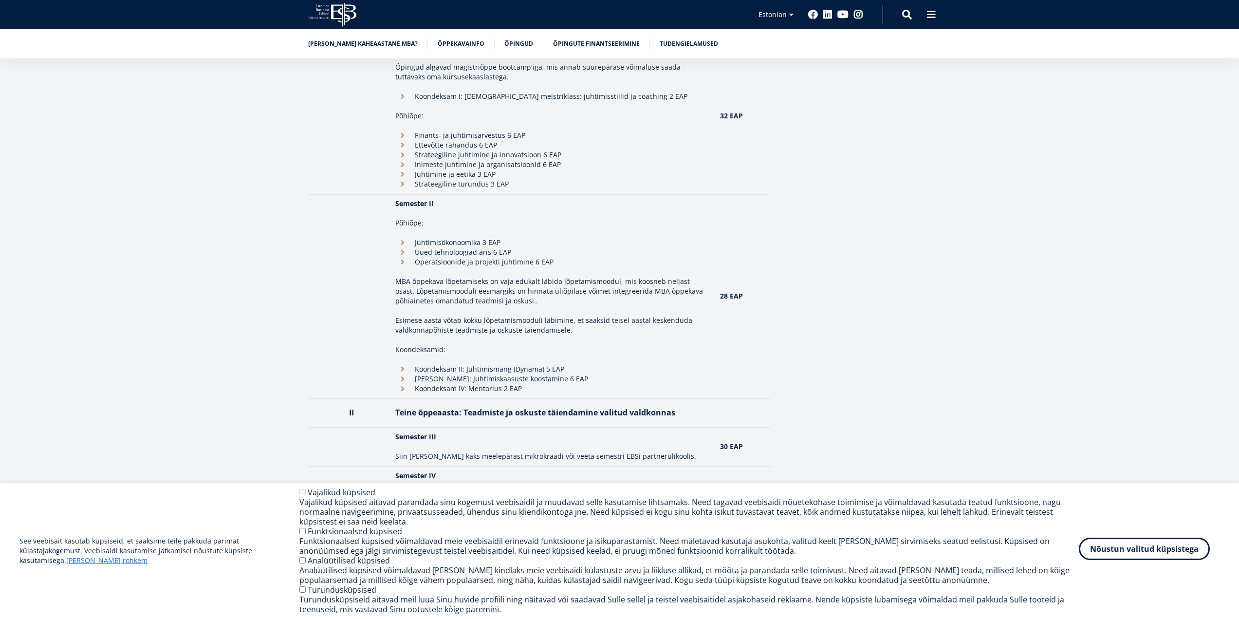  I want to click on strong: Semester III, so click(416, 436).